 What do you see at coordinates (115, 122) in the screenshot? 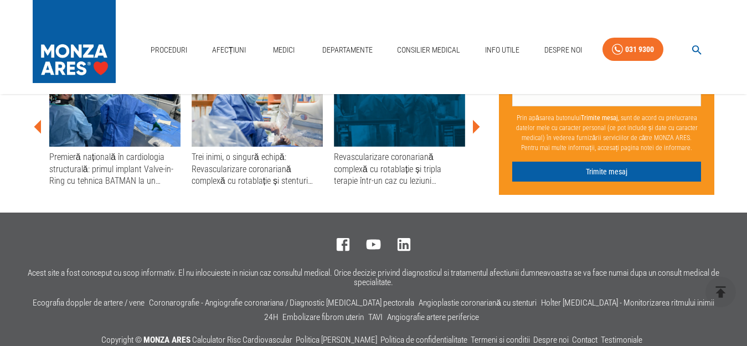
I see `a: Premieră națională în cardiologia structurală: primul implant Valve-in-Ring cu tehnica BATMAN la ...` at bounding box center [115, 122].